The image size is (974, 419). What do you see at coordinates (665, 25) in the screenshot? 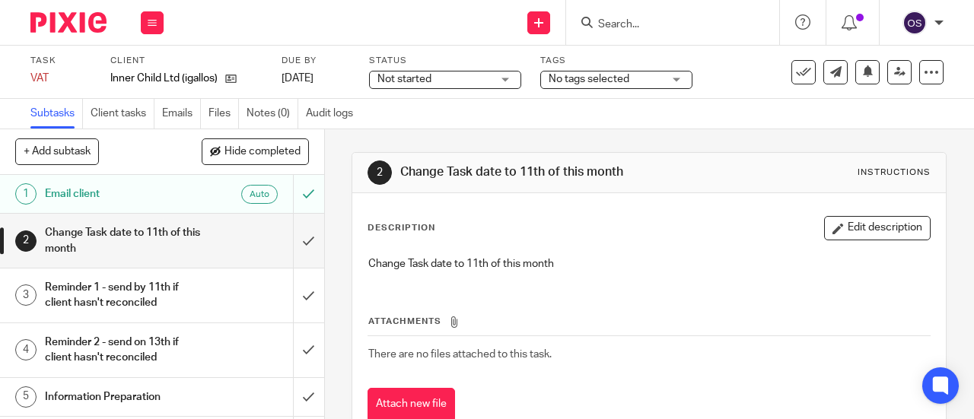
I see `input: Search` at bounding box center [665, 25].